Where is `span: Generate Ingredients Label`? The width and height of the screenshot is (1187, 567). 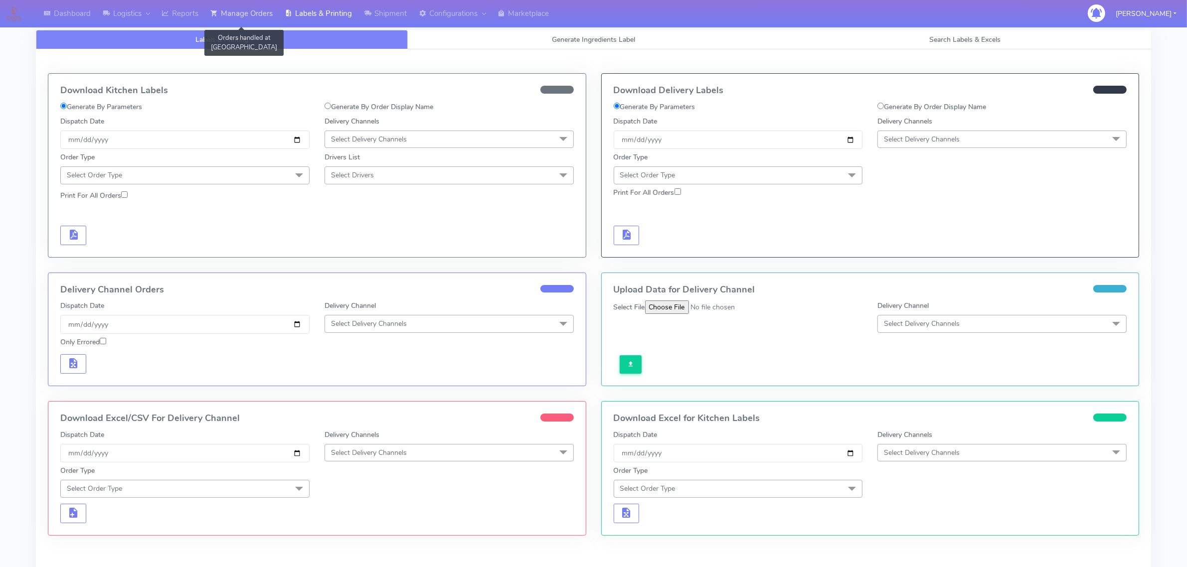
span: Generate Ingredients Label is located at coordinates (593, 39).